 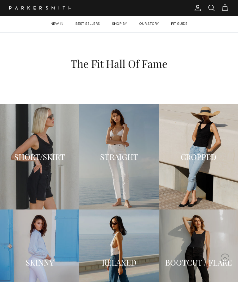 What do you see at coordinates (119, 24) in the screenshot?
I see `a: SHOP BY` at bounding box center [119, 24].